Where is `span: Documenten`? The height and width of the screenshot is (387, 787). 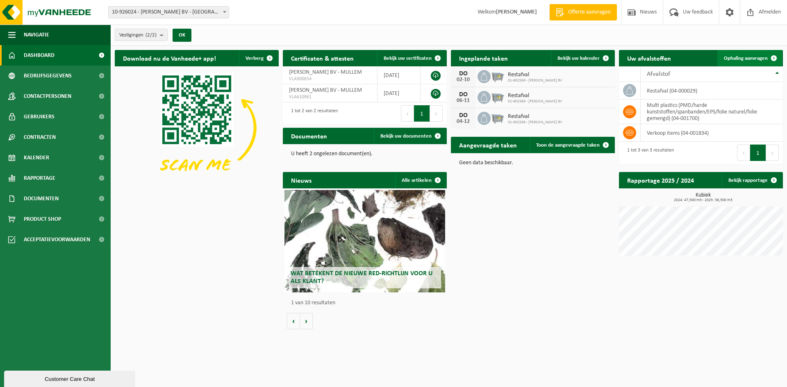
span: Documenten is located at coordinates (41, 199).